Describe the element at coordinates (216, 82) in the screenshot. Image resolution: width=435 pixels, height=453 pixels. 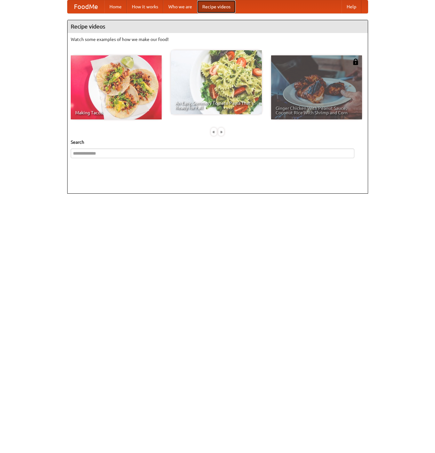
I see `a: An Easy, Summery Tomato Pasta That's Ready for Fall` at that location.